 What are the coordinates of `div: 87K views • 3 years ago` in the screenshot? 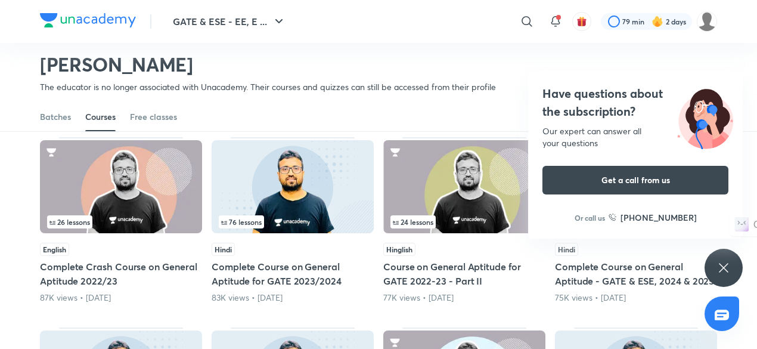 It's located at (121, 298).